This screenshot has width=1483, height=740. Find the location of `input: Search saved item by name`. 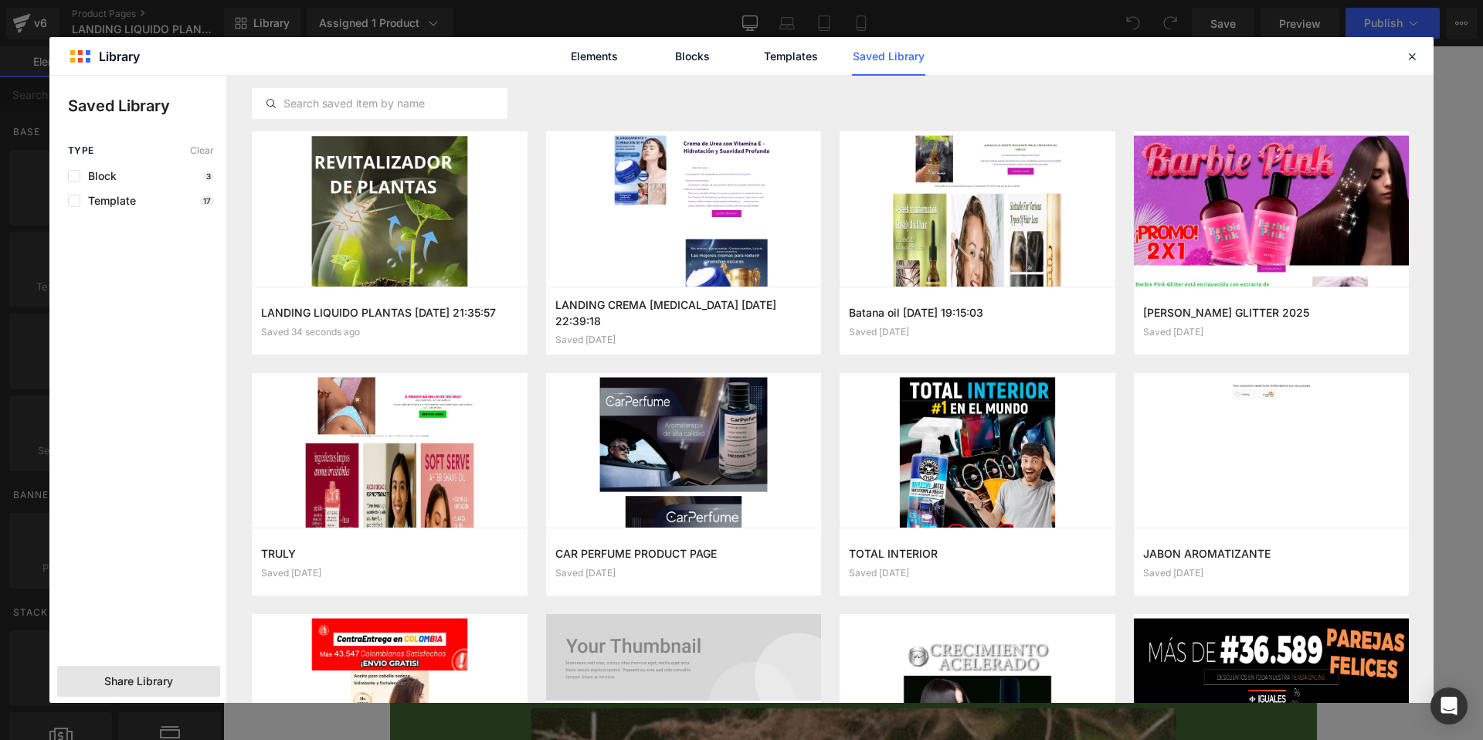

input: Search saved item by name is located at coordinates (379, 103).